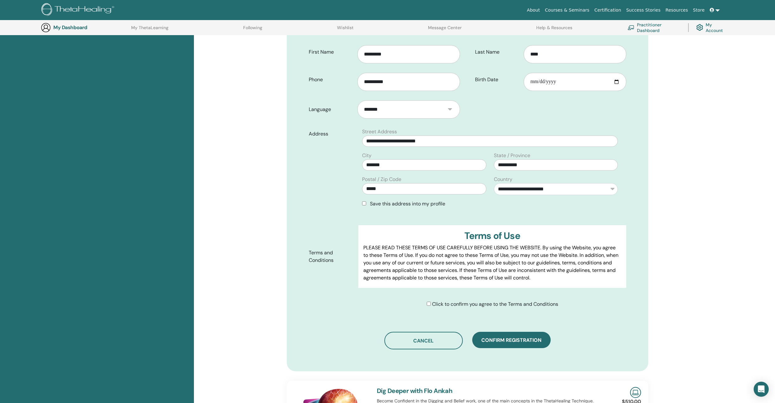 The image size is (775, 403). I want to click on span: Cancel, so click(423, 341).